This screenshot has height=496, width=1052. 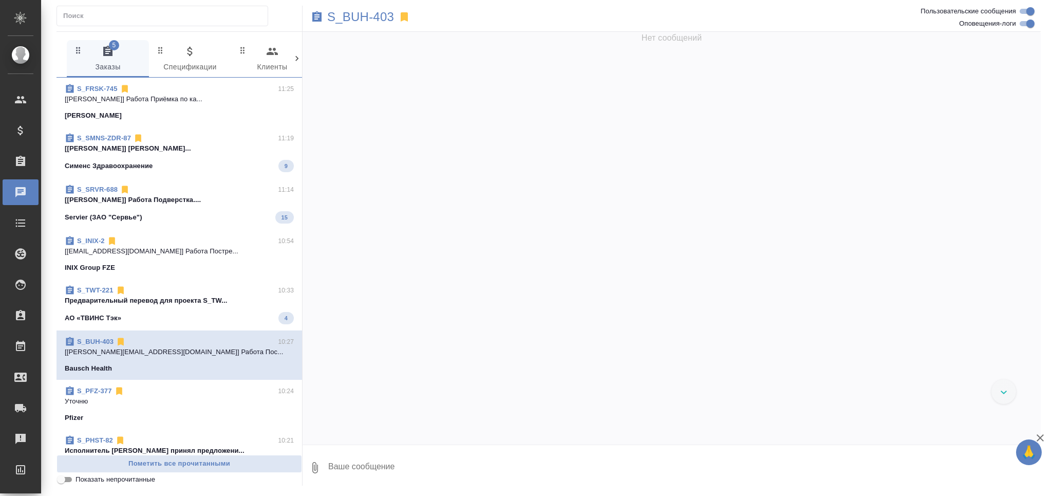 What do you see at coordinates (179, 404) in the screenshot?
I see `div: S_PFZ-37710:24УточнюPfizer` at bounding box center [179, 404].